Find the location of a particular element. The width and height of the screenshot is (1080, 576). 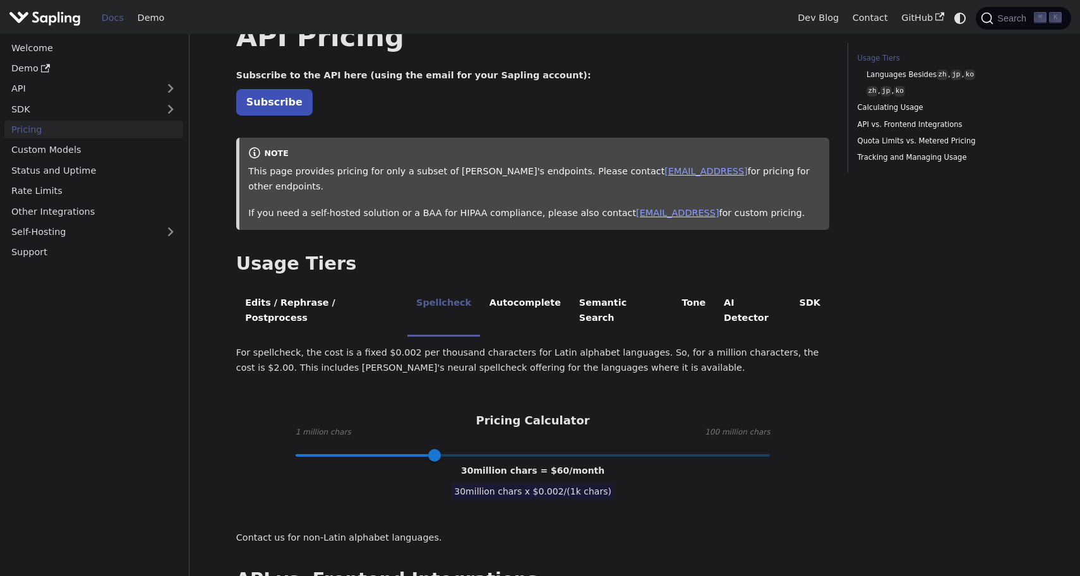

li: AI Detector is located at coordinates (753, 311).